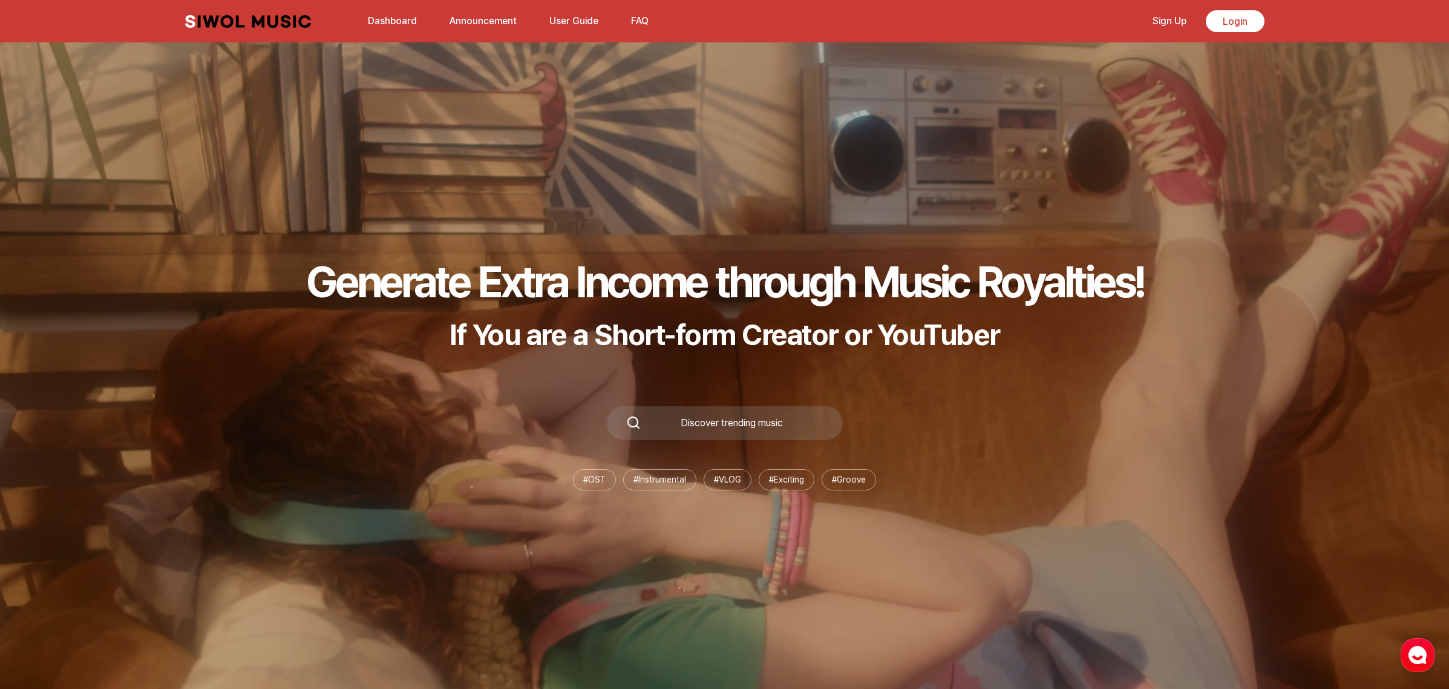 The image size is (1449, 689). What do you see at coordinates (732, 423) in the screenshot?
I see `div: Discover trending music` at bounding box center [732, 423].